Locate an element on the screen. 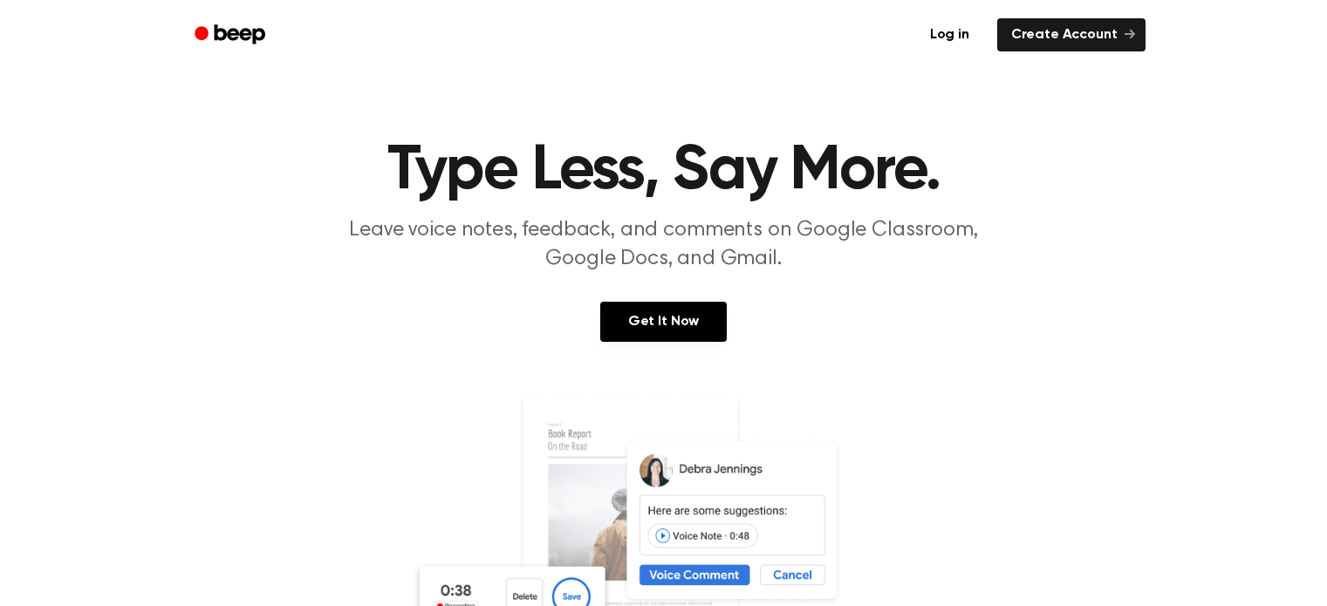  a: Log in is located at coordinates (949, 35).